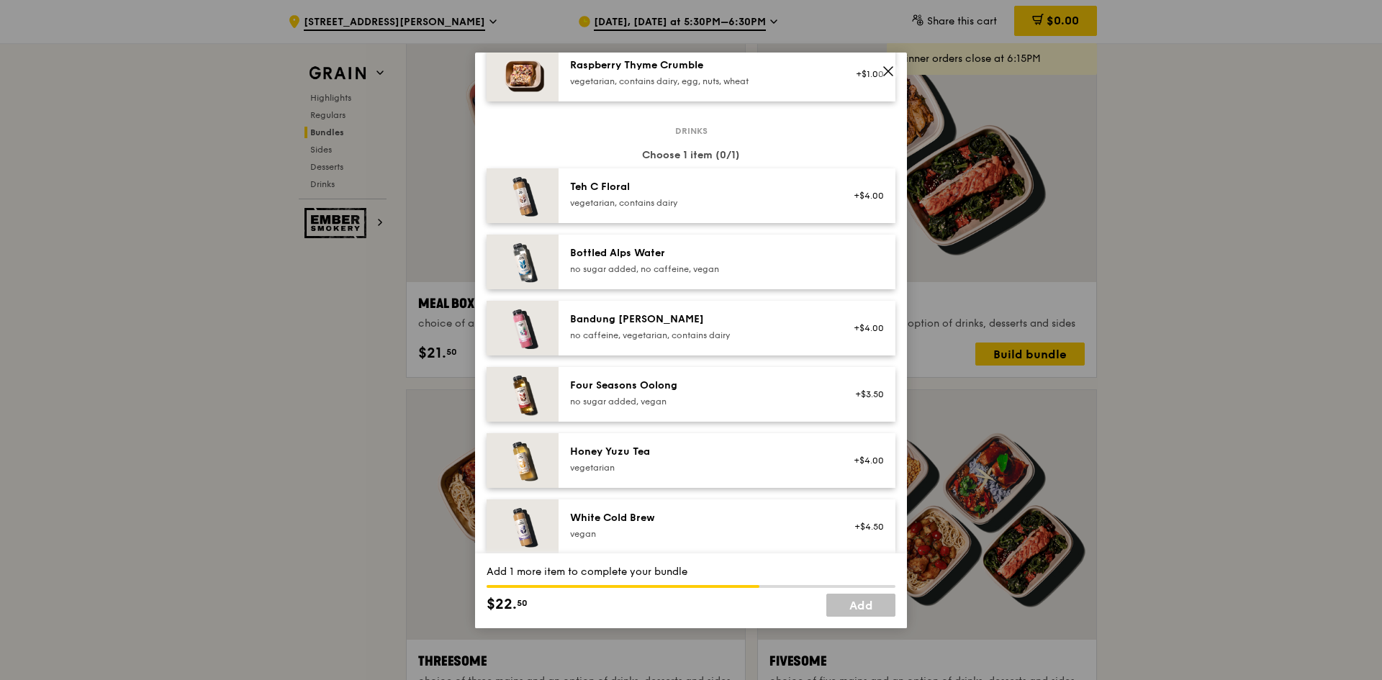 Image resolution: width=1382 pixels, height=680 pixels. What do you see at coordinates (699, 468) in the screenshot?
I see `div: vegetarian` at bounding box center [699, 468].